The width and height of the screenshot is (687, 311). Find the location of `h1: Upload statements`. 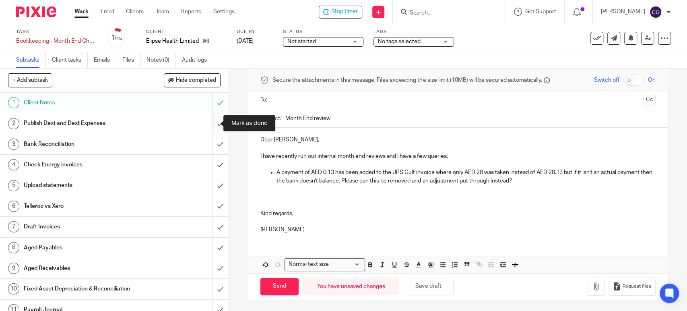

h1: Upload statements is located at coordinates (84, 185).